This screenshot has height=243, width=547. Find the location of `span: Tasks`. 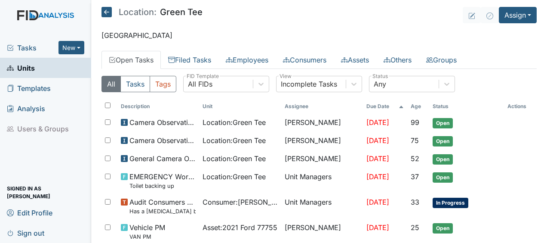

span: Tasks is located at coordinates (33, 48).